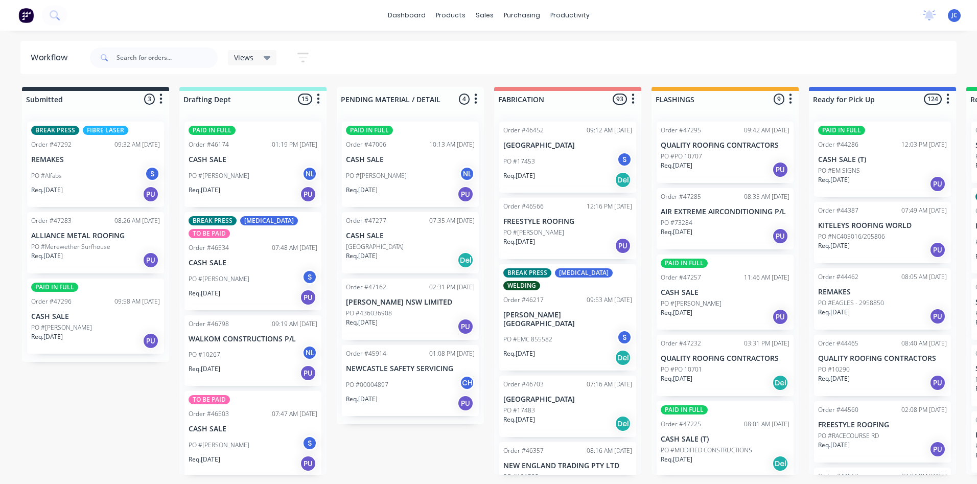 This screenshot has height=484, width=977. Describe the element at coordinates (96, 236) in the screenshot. I see `p: ALLIANCE METAL ROOFING` at that location.